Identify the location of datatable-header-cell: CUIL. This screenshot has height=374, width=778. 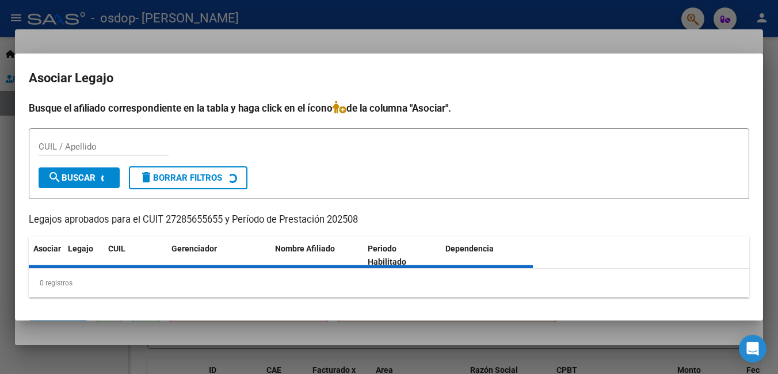
(135, 256).